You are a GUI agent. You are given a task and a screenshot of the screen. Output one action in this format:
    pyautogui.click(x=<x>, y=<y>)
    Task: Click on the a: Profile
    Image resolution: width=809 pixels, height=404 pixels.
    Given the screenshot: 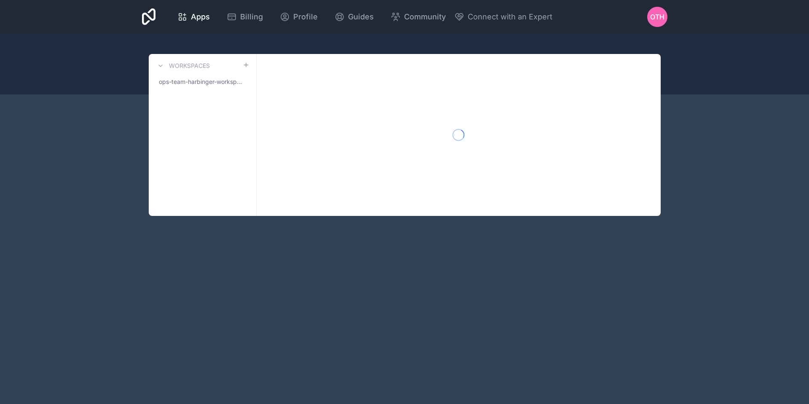 What is the action you would take?
    pyautogui.click(x=299, y=17)
    